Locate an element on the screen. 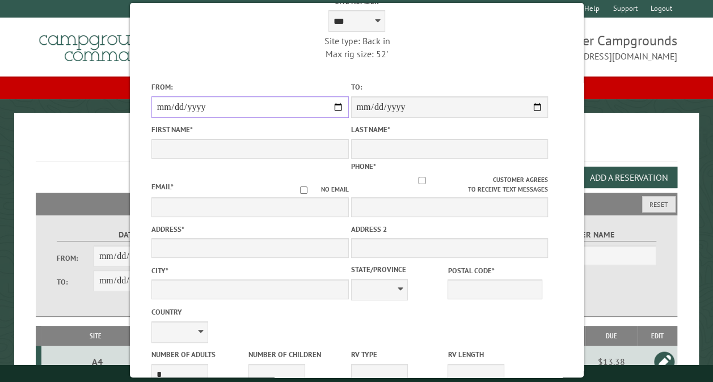  input: No email is located at coordinates (303, 190).